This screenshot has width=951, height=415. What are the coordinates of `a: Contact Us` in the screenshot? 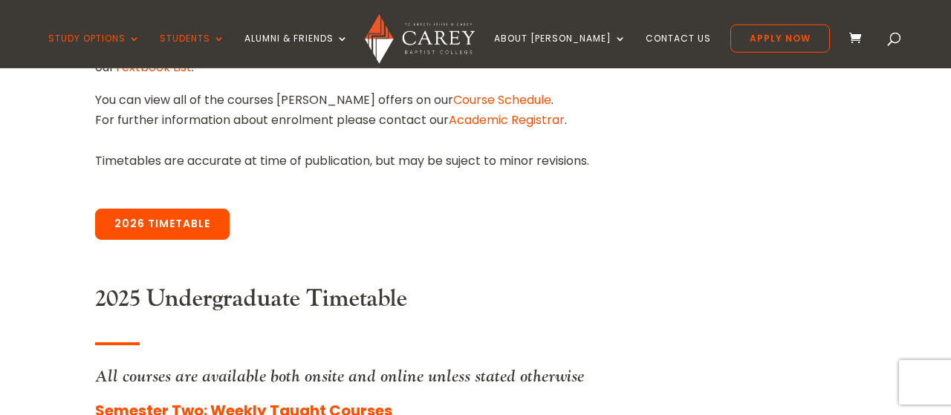 It's located at (678, 50).